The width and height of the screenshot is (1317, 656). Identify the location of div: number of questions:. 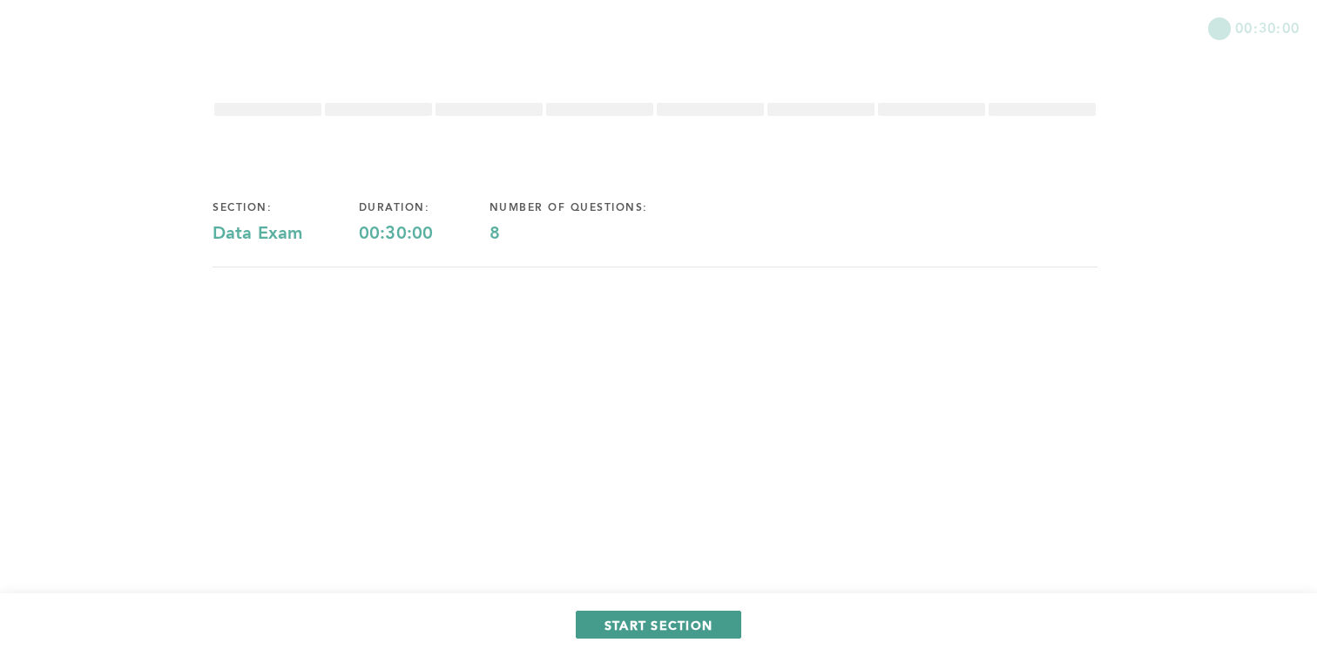
(597, 208).